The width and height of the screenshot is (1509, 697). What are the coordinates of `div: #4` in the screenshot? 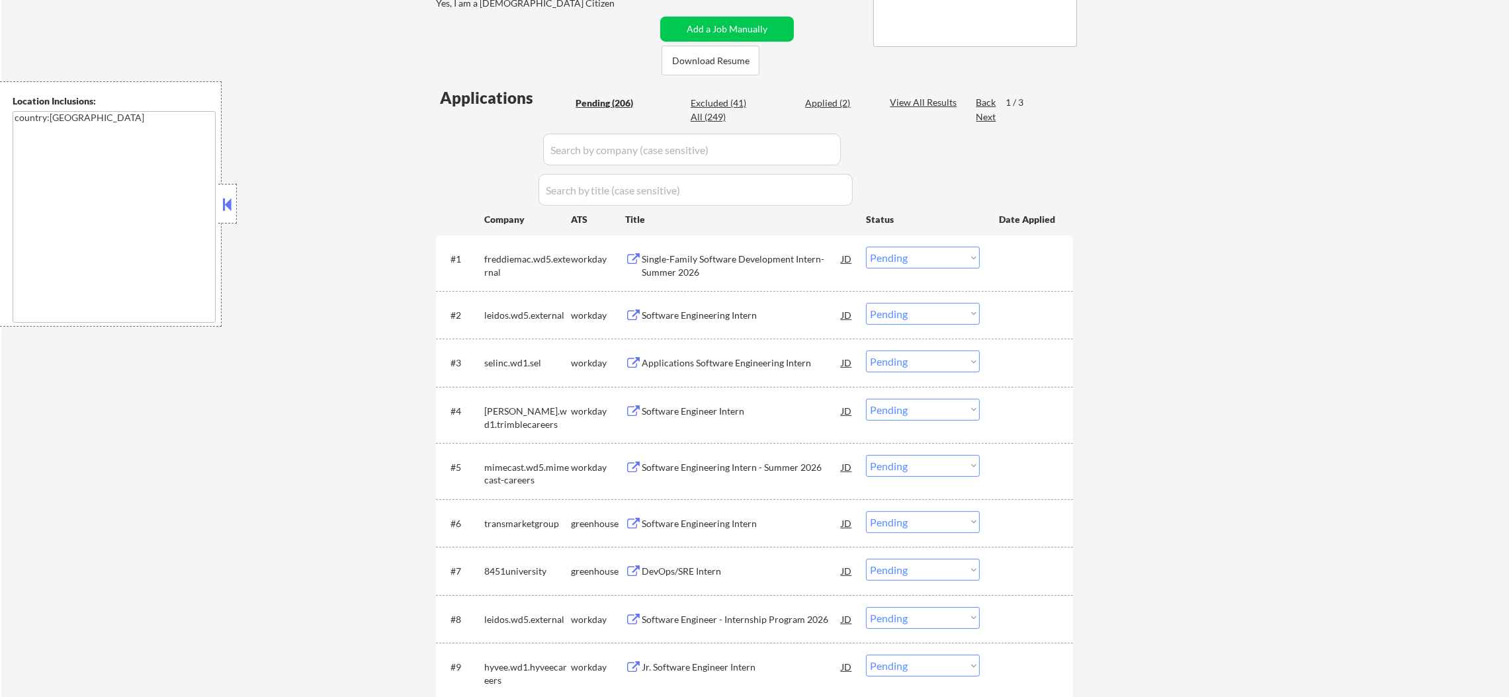 It's located at (462, 412).